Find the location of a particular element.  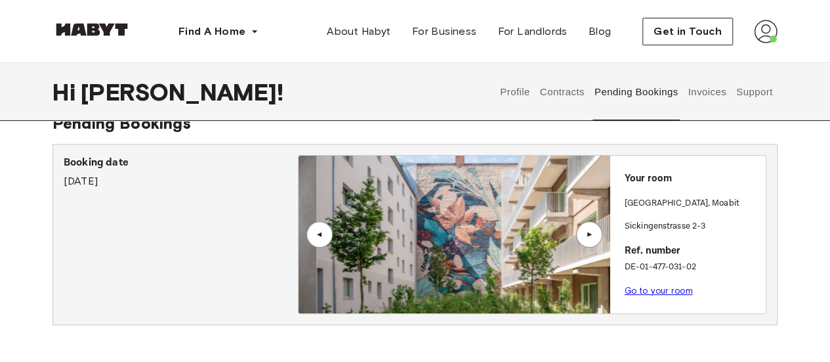

button: Pending Bookings is located at coordinates (636, 92).